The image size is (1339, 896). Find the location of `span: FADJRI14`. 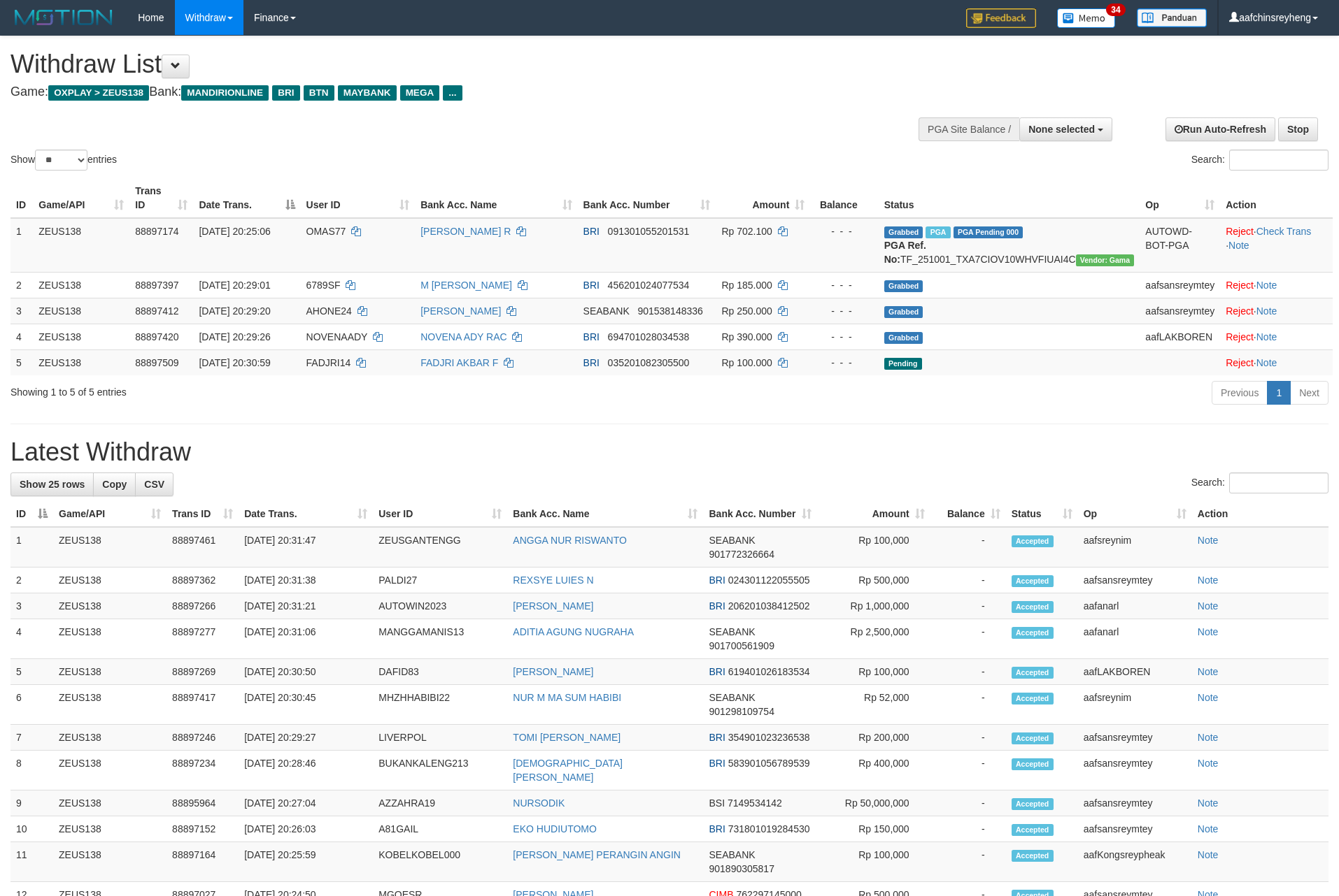

span: FADJRI14 is located at coordinates (329, 363).